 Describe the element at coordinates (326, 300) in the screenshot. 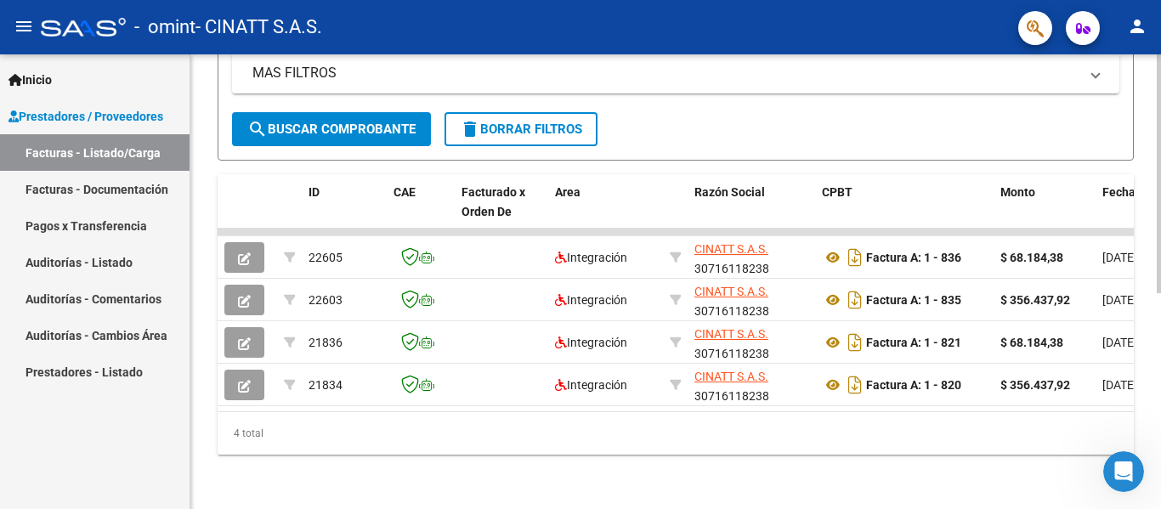

I see `span: 22603` at that location.